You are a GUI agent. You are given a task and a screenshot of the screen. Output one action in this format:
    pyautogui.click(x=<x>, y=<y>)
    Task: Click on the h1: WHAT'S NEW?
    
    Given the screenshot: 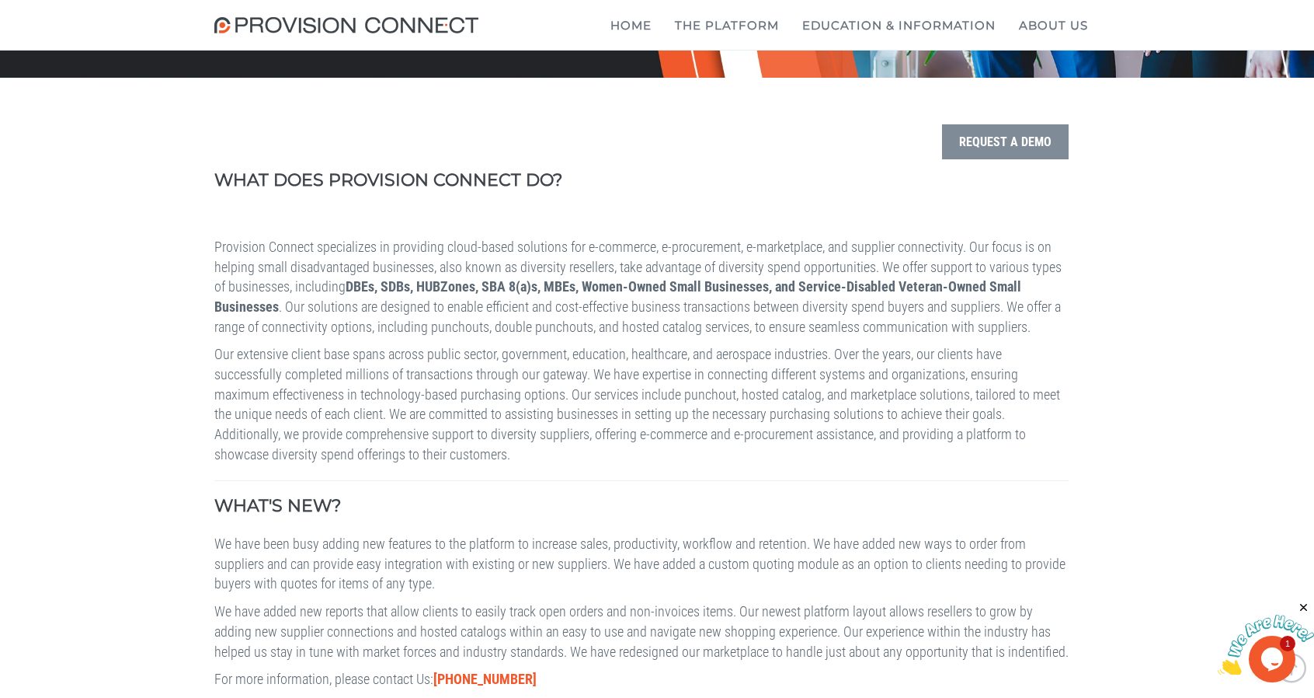 What is the action you would take?
    pyautogui.click(x=642, y=506)
    